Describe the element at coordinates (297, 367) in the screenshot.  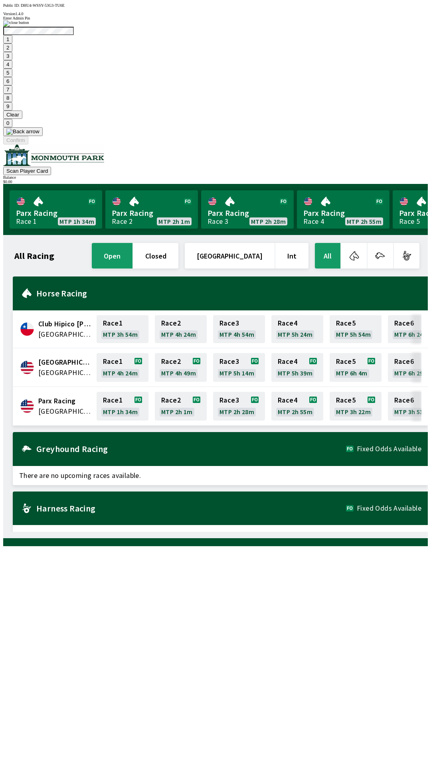
I see `a: Race4MTP 5h 39m` at that location.